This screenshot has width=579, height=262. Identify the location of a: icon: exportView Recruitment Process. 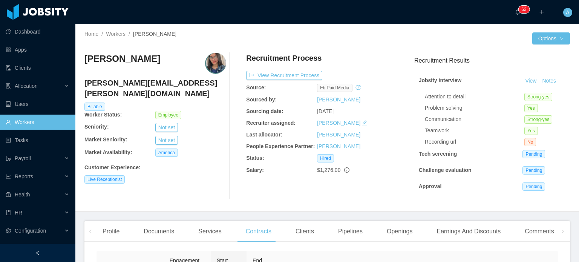
(284, 75).